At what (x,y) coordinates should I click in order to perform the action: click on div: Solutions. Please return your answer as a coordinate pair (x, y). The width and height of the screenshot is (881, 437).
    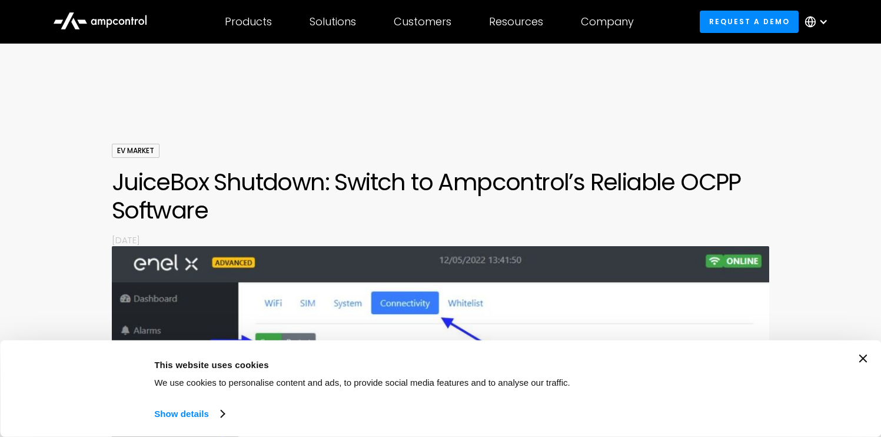
    Looking at the image, I should click on (333, 22).